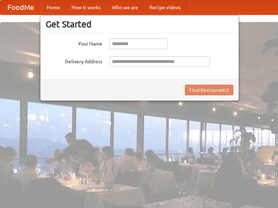  What do you see at coordinates (165, 7) in the screenshot?
I see `a: Recipe videos` at bounding box center [165, 7].